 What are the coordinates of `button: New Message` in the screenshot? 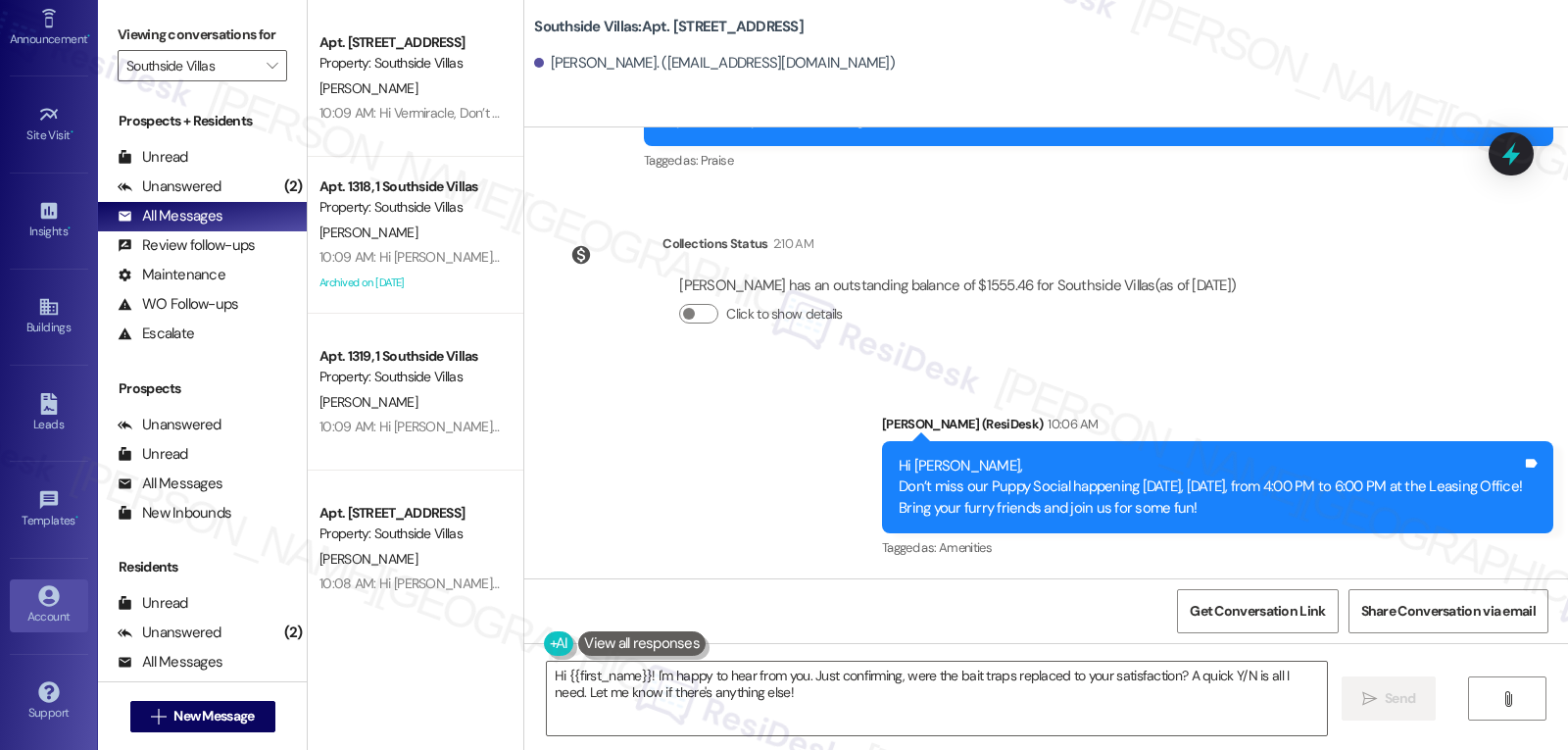 It's located at (203, 716).